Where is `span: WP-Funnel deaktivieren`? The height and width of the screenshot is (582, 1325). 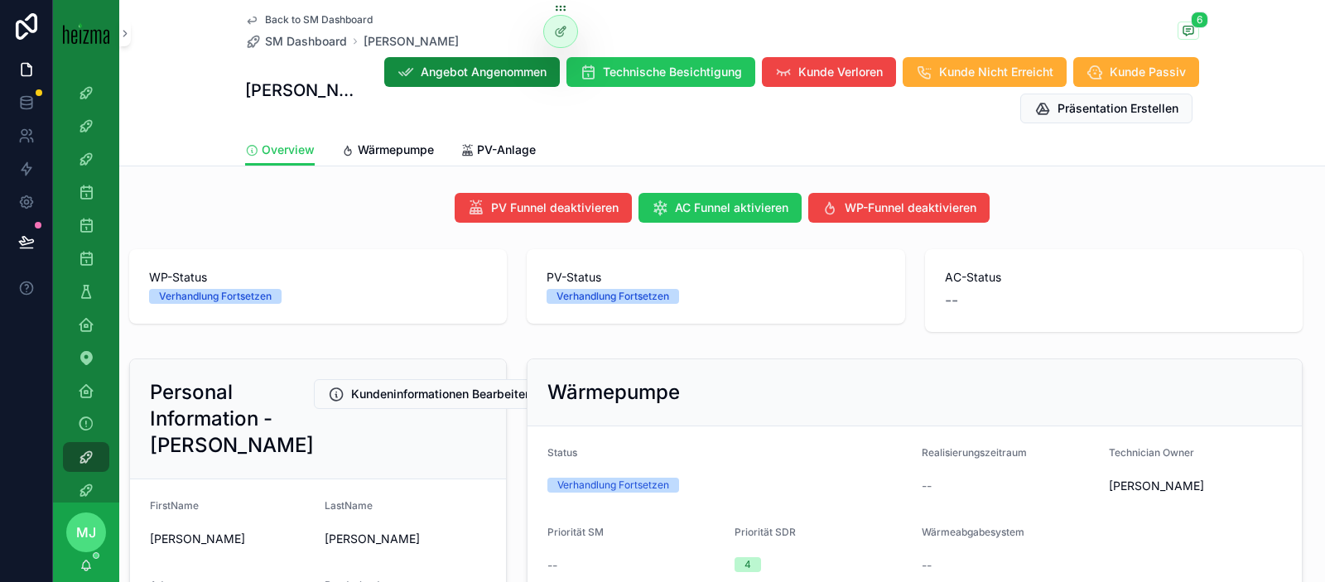
span: WP-Funnel deaktivieren is located at coordinates (910, 208).